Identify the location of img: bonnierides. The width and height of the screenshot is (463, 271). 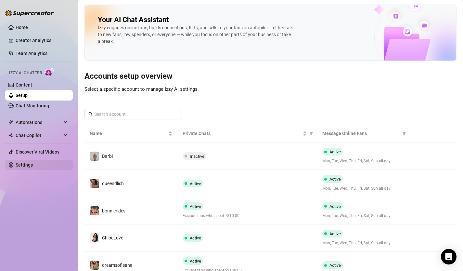
(95, 210).